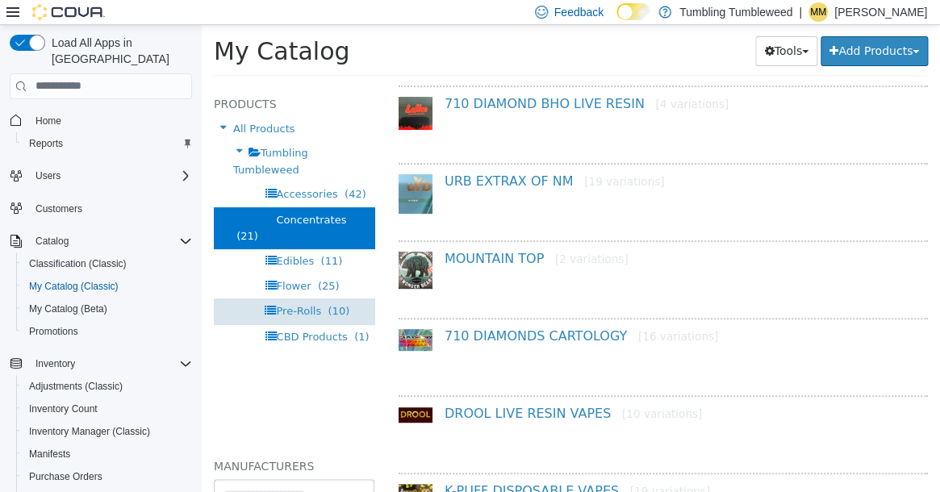 This screenshot has width=940, height=492. I want to click on a: URB EXTRAX OF NM[19 variations], so click(353, 156).